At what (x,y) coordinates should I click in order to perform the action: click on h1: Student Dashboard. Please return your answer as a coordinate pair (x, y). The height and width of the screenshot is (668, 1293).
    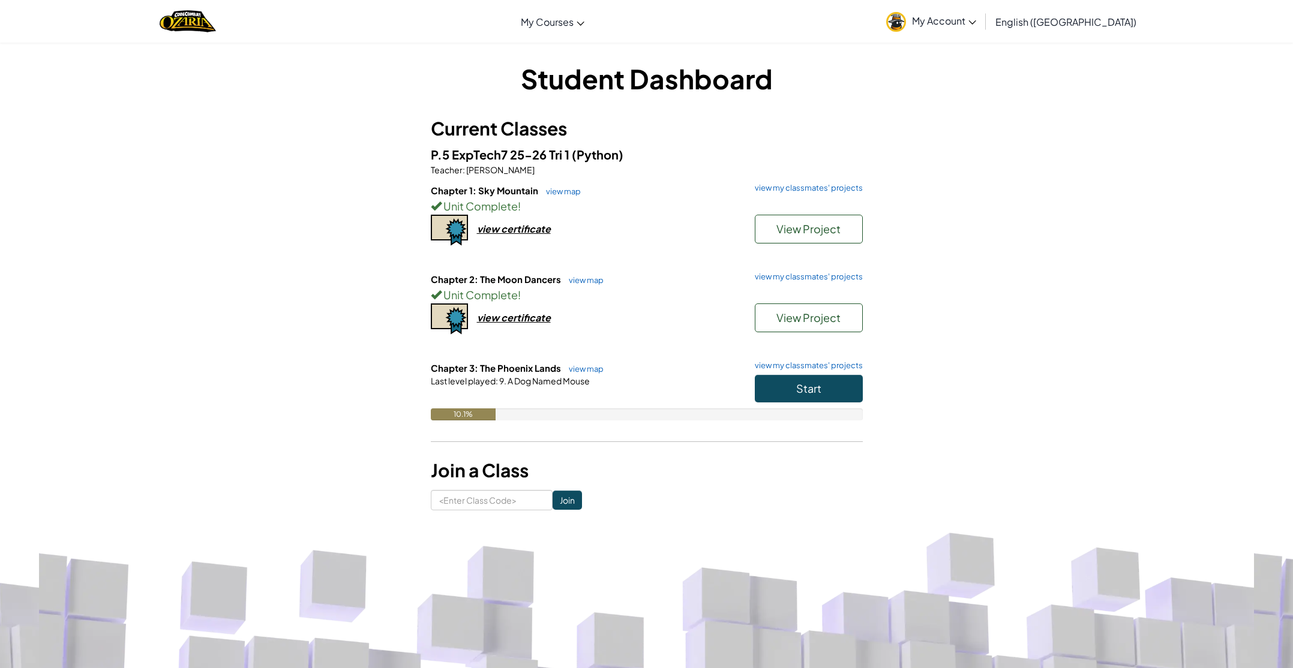
    Looking at the image, I should click on (647, 79).